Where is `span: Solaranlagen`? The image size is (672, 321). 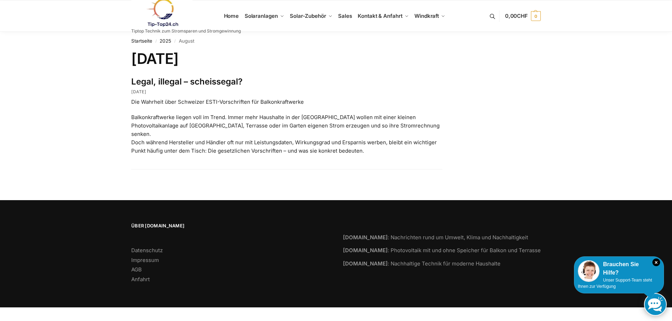
span: Solaranlagen is located at coordinates (261, 16).